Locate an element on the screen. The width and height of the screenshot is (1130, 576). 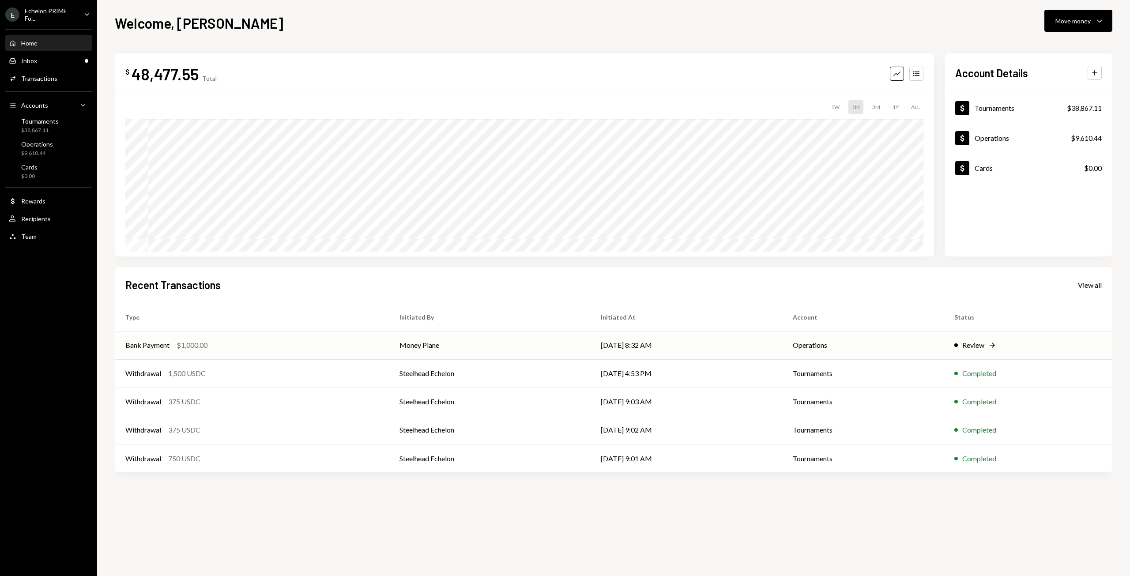
th: Initiated At is located at coordinates (686, 317).